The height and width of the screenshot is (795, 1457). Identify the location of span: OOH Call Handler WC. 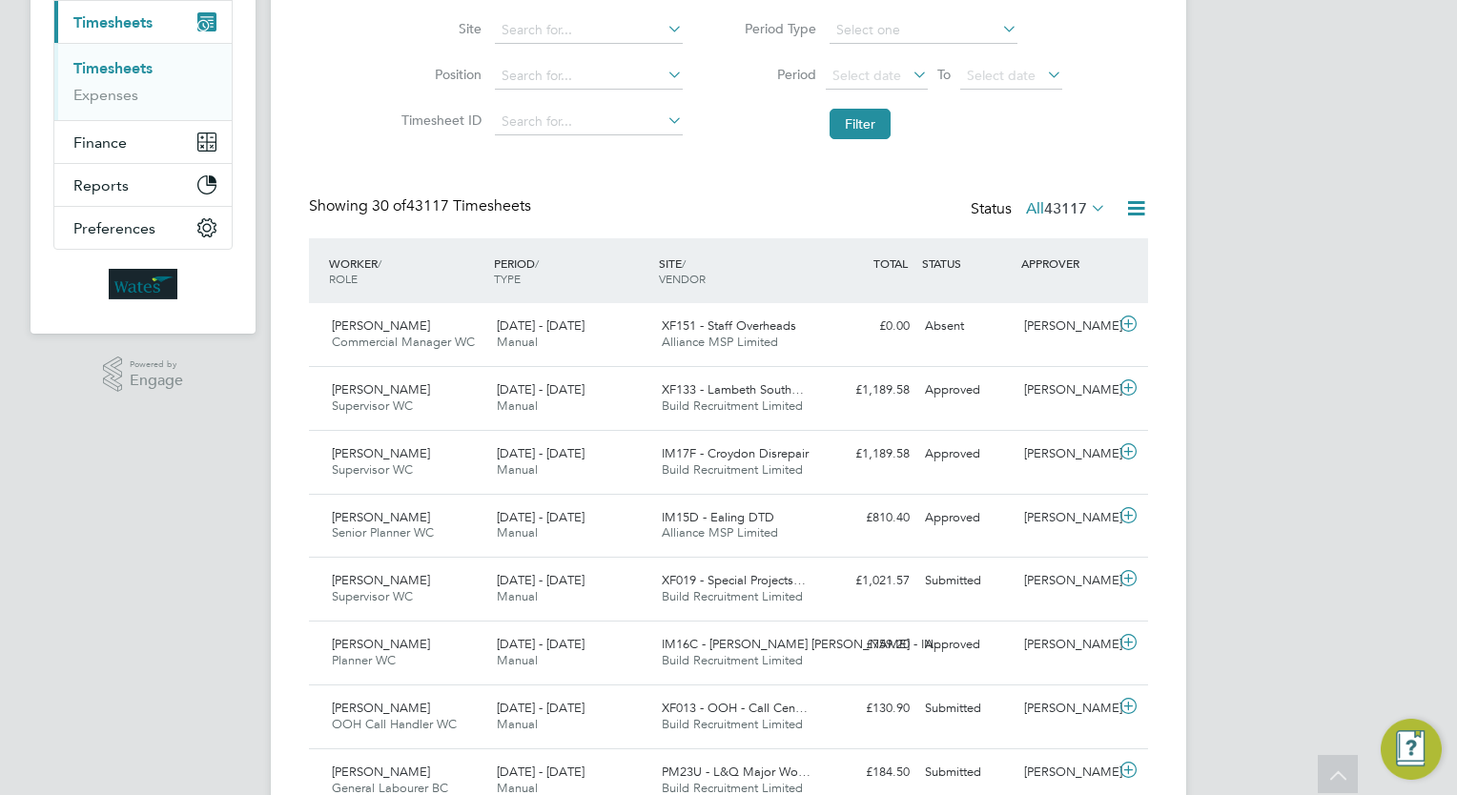
(394, 724).